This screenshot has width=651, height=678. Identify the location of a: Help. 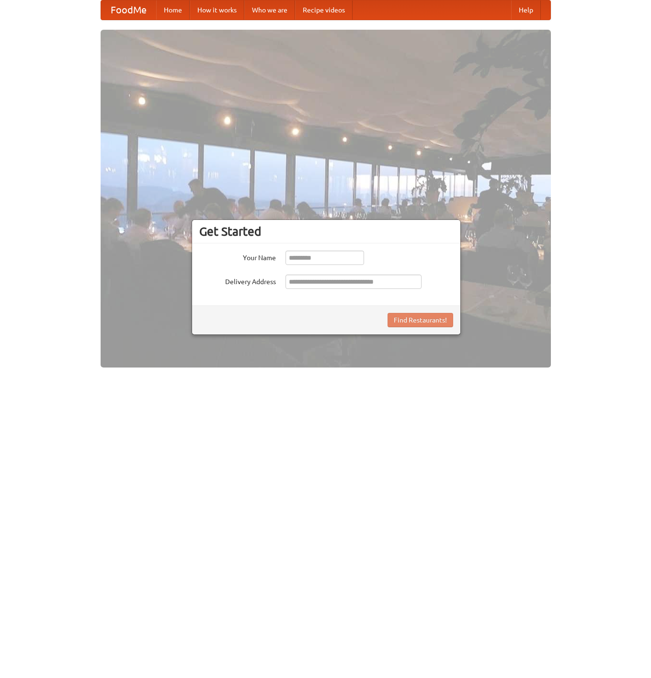
(526, 10).